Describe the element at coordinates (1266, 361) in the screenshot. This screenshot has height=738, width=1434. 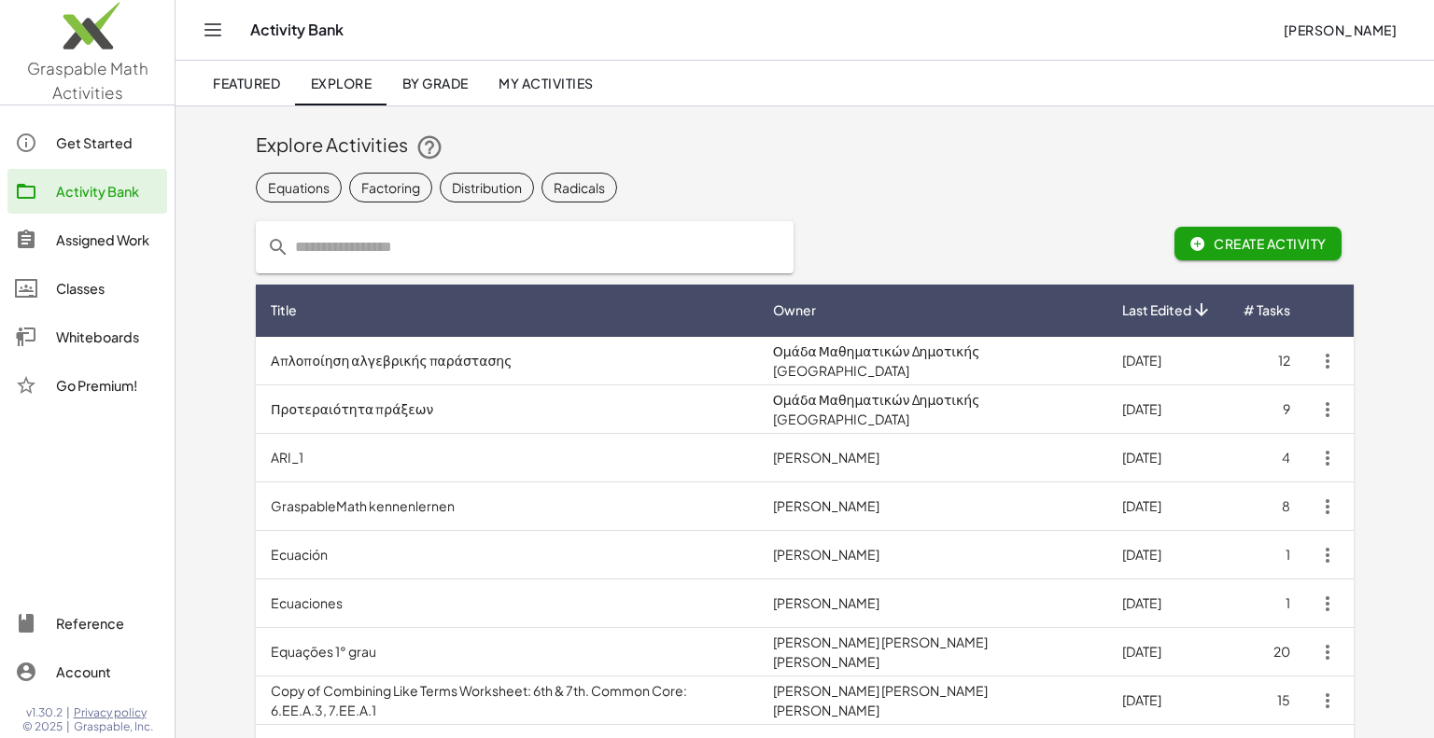
I see `td: 12` at that location.